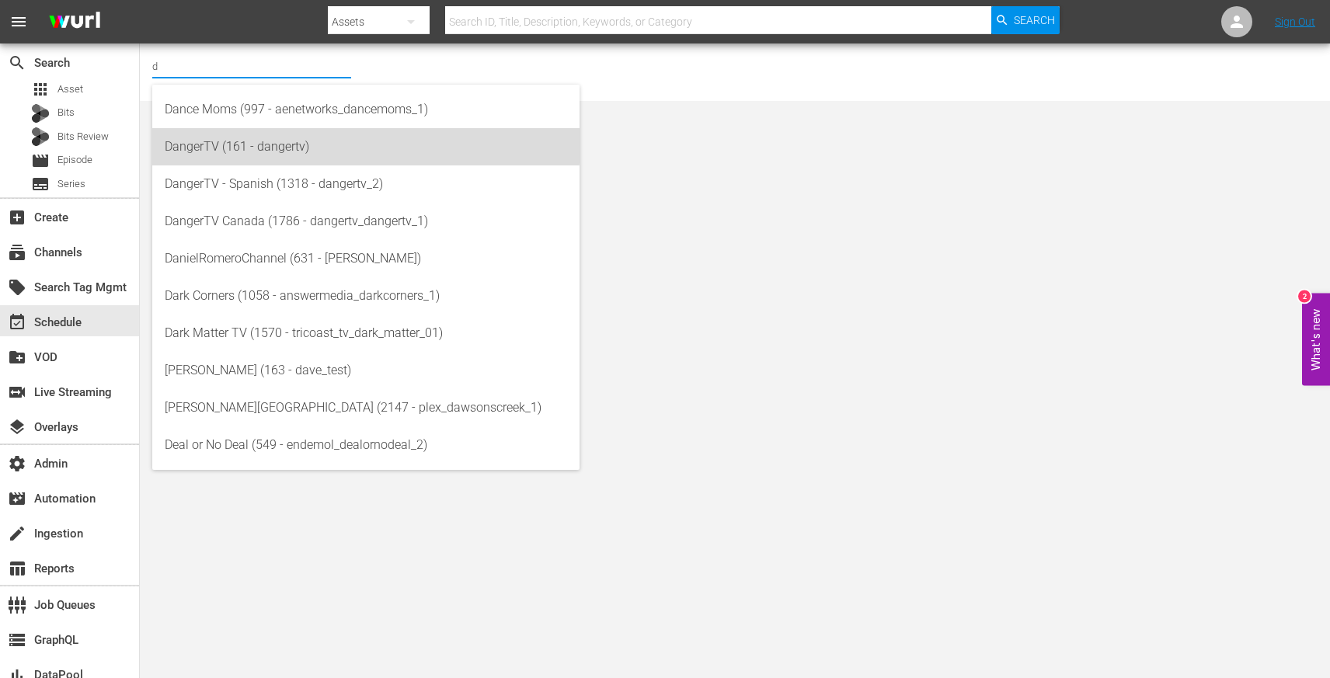  What do you see at coordinates (17, 427) in the screenshot?
I see `span: Overlays` at bounding box center [17, 427].